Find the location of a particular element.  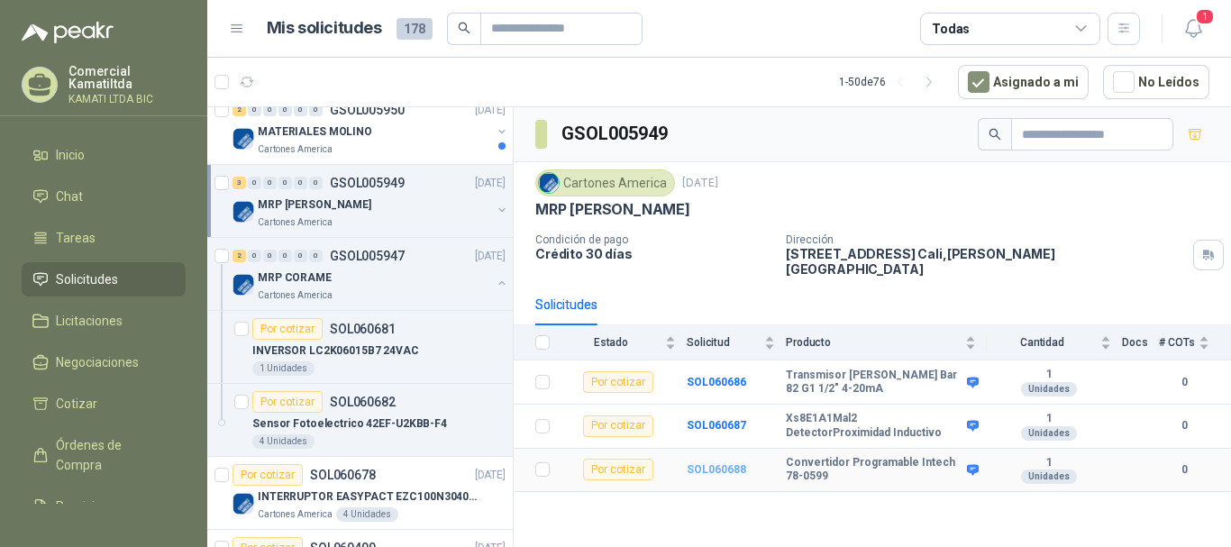

a: SOL060687 is located at coordinates (717, 426).